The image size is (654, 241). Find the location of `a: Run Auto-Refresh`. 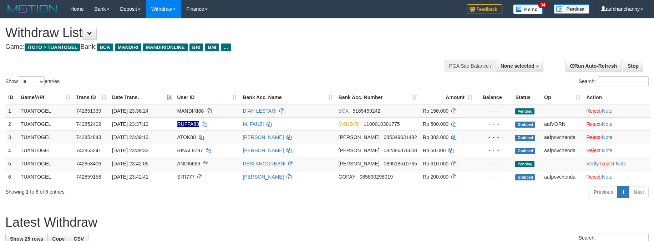

a: Run Auto-Refresh is located at coordinates (593, 66).